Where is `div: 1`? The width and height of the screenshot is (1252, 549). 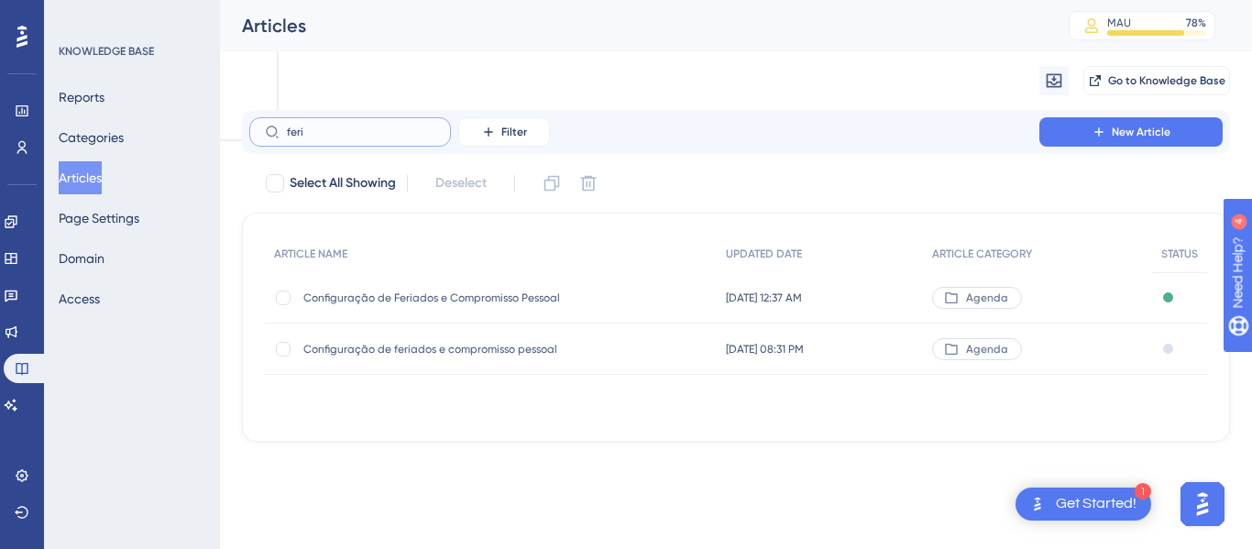
div: 1 is located at coordinates (1143, 491).